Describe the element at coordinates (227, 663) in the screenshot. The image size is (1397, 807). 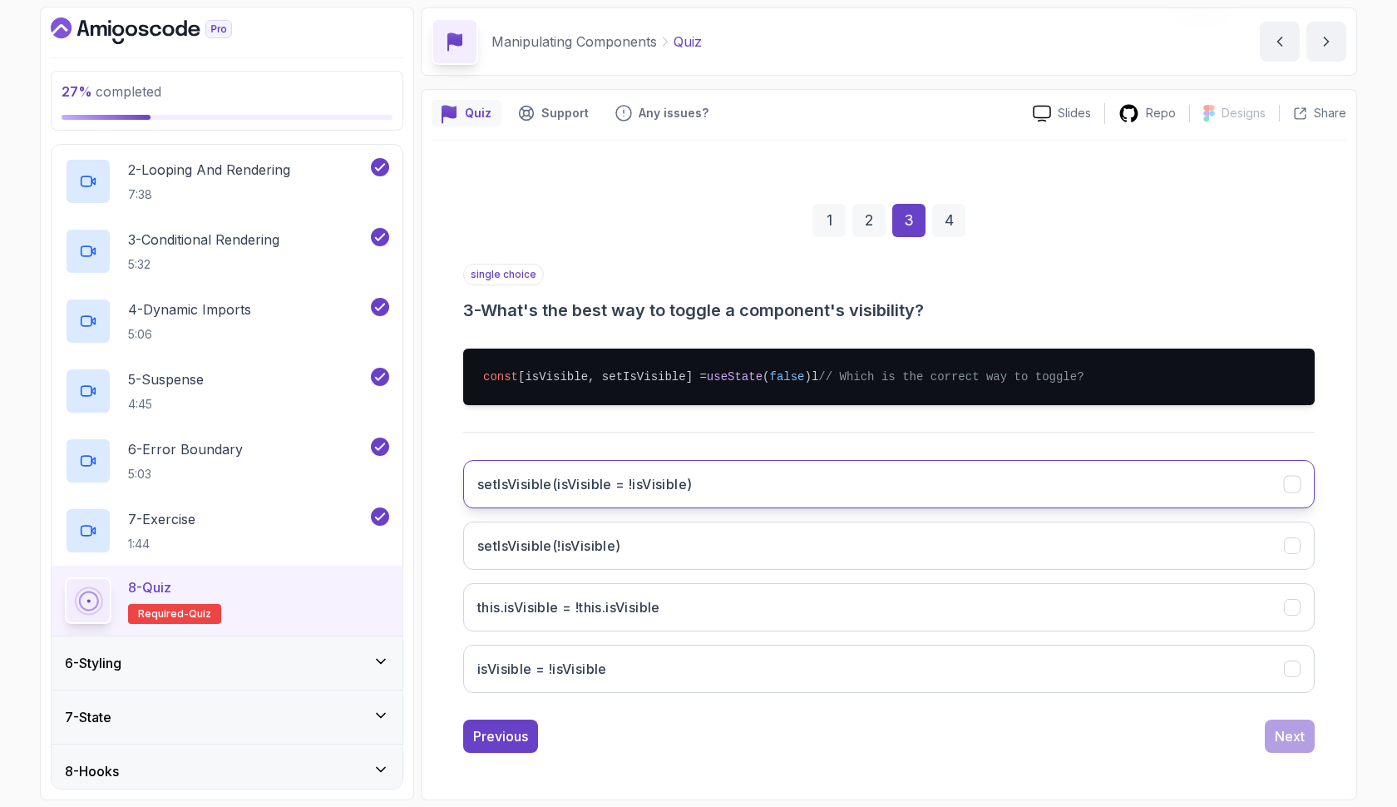
I see `button: 6-Styling` at that location.